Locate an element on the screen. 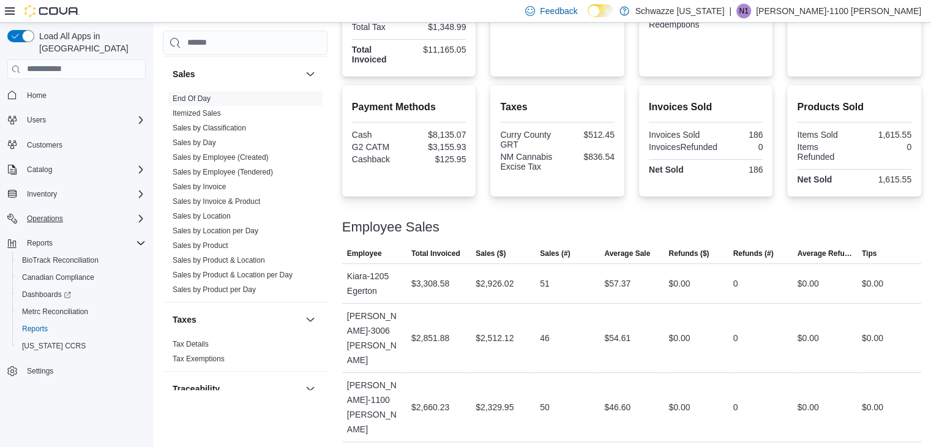  span: Employee is located at coordinates (364, 253).